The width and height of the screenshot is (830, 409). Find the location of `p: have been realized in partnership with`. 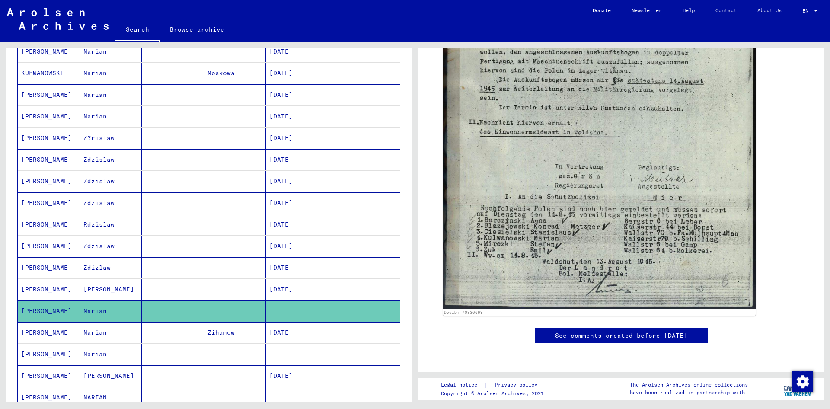

p: have been realized in partnership with is located at coordinates (689, 393).